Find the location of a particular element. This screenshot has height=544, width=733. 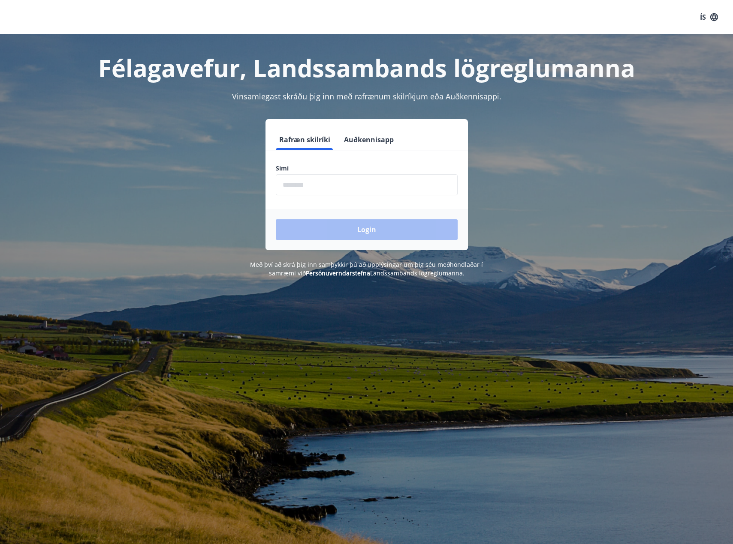

button: Rafræn skilríki is located at coordinates (304, 140).